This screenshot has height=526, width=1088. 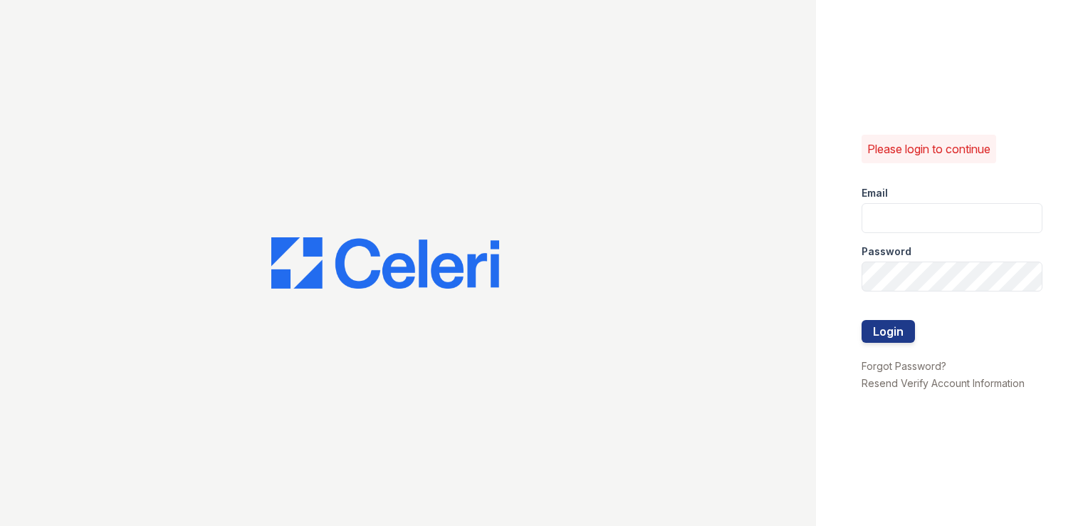 I want to click on a: Resend Verify Account Information, so click(x=943, y=382).